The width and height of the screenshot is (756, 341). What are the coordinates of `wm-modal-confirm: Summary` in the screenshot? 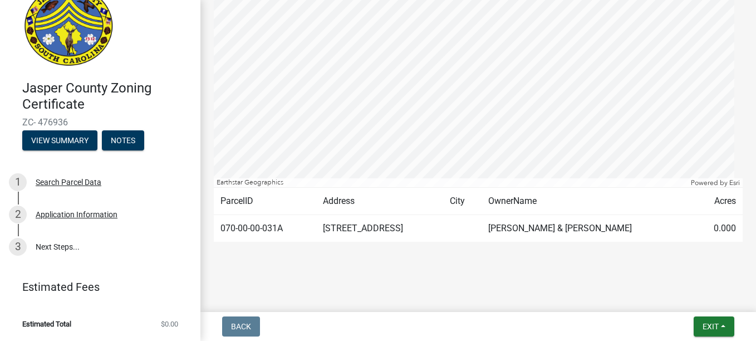 It's located at (60, 141).